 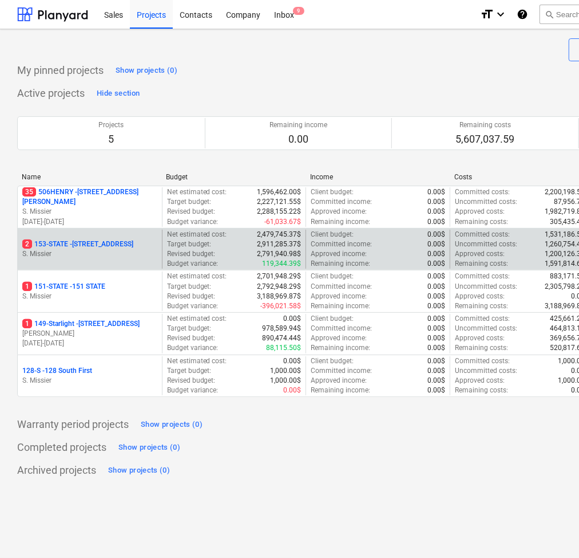 What do you see at coordinates (282, 338) in the screenshot?
I see `p: 890,474.44$` at bounding box center [282, 338].